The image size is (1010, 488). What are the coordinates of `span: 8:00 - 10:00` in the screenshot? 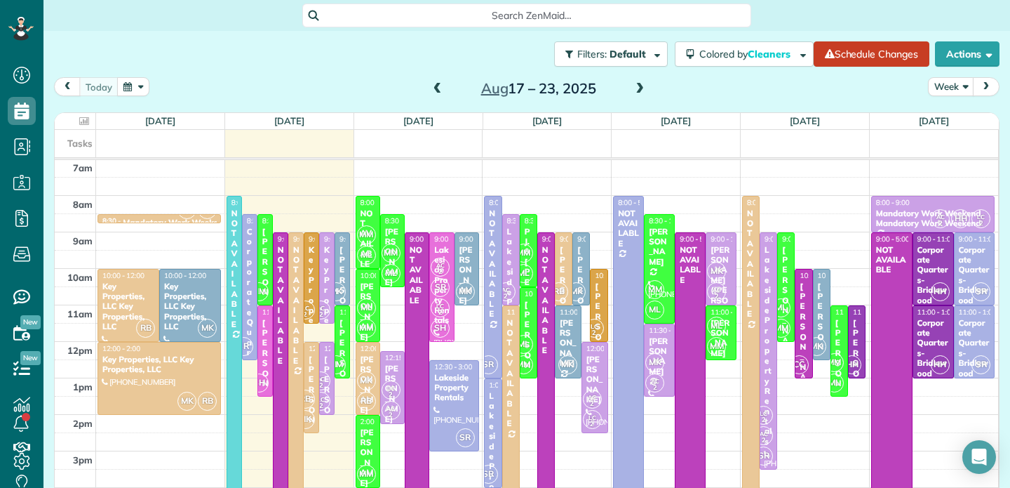 It's located at (380, 202).